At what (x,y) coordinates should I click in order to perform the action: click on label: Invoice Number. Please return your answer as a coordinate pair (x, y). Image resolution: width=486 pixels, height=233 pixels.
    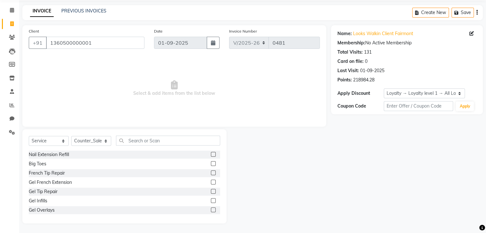
    Looking at the image, I should click on (243, 31).